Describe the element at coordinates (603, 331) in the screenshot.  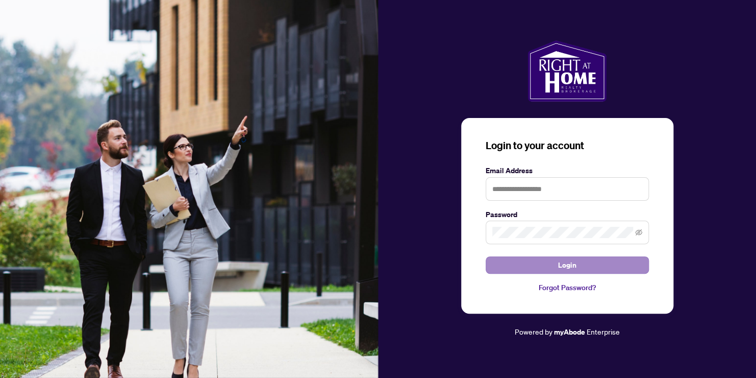
I see `span: Enterprise` at that location.